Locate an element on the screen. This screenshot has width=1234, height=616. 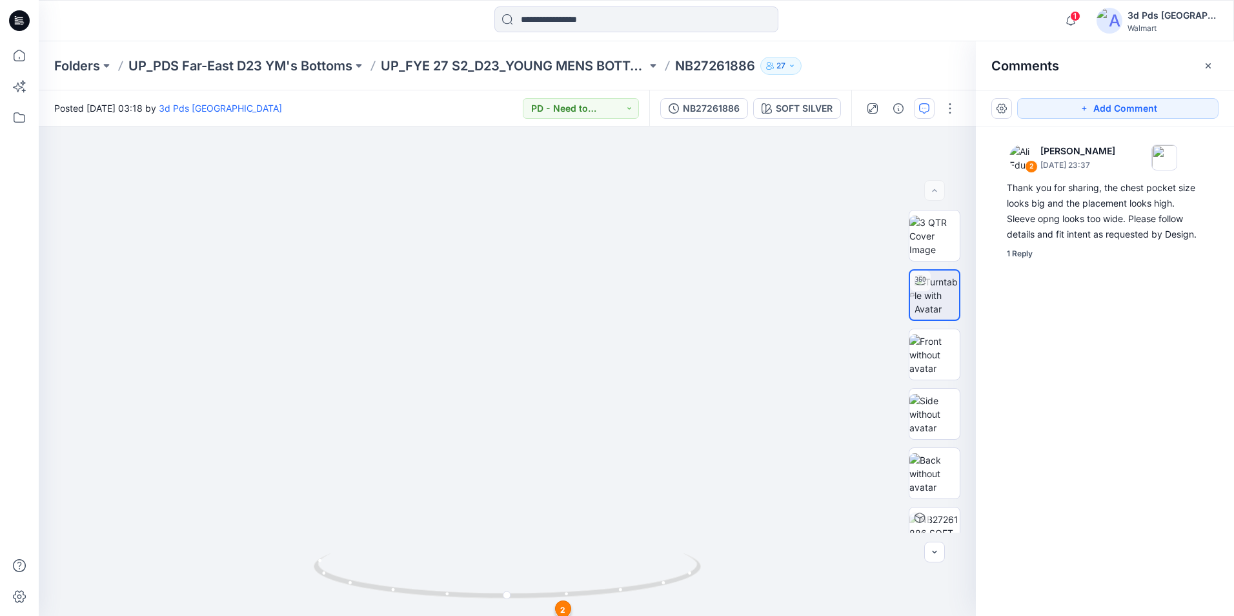
div: 1 Reply is located at coordinates (1020, 254).